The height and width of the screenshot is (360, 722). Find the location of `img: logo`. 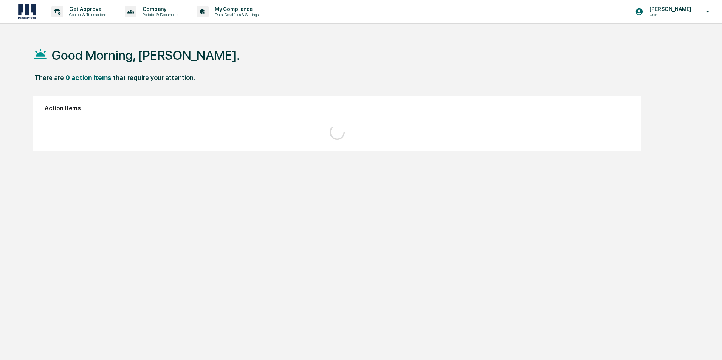

img: logo is located at coordinates (27, 12).